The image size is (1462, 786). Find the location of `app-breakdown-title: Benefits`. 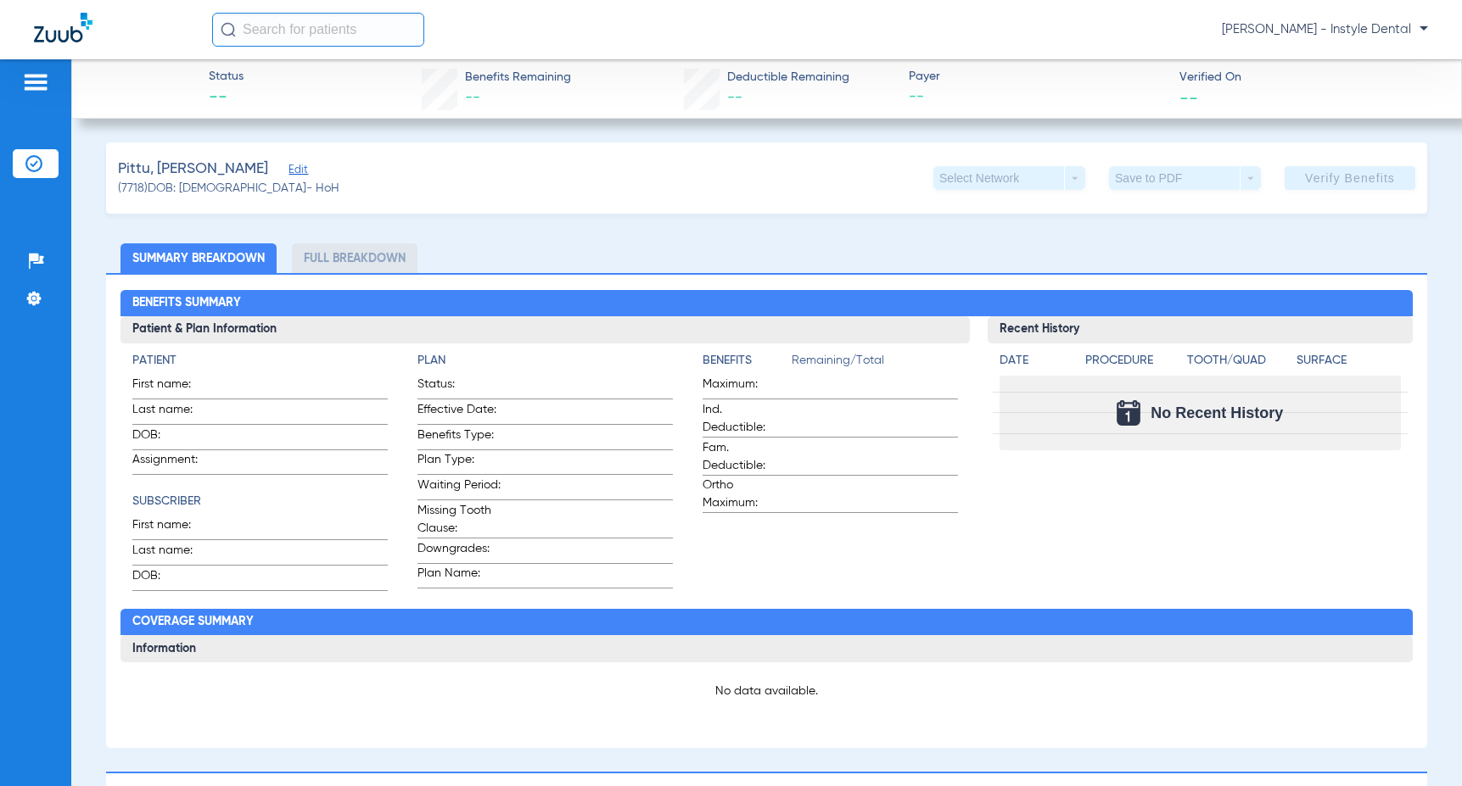

app-breakdown-title: Benefits is located at coordinates (747, 364).